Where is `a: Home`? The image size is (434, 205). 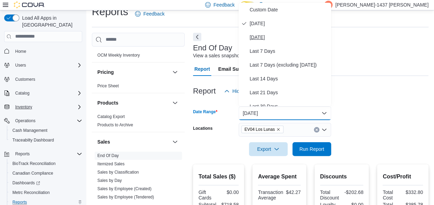
a: Home is located at coordinates (21, 51).